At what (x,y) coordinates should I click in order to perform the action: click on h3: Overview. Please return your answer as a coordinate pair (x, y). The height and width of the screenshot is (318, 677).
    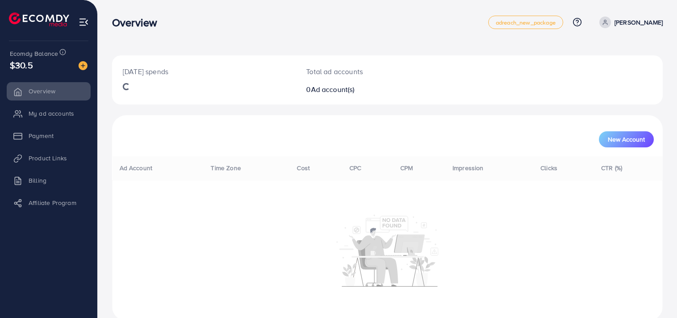
    Looking at the image, I should click on (138, 22).